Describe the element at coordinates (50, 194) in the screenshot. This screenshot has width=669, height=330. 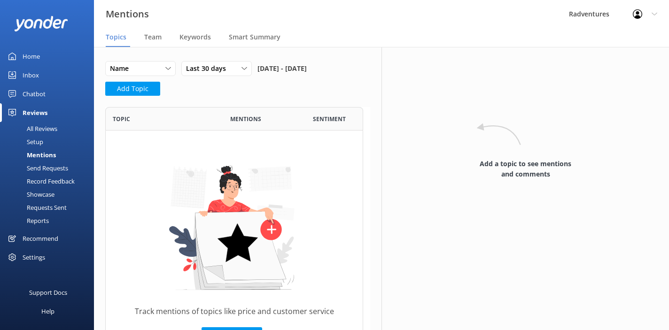
I see `a: Showcase` at that location.